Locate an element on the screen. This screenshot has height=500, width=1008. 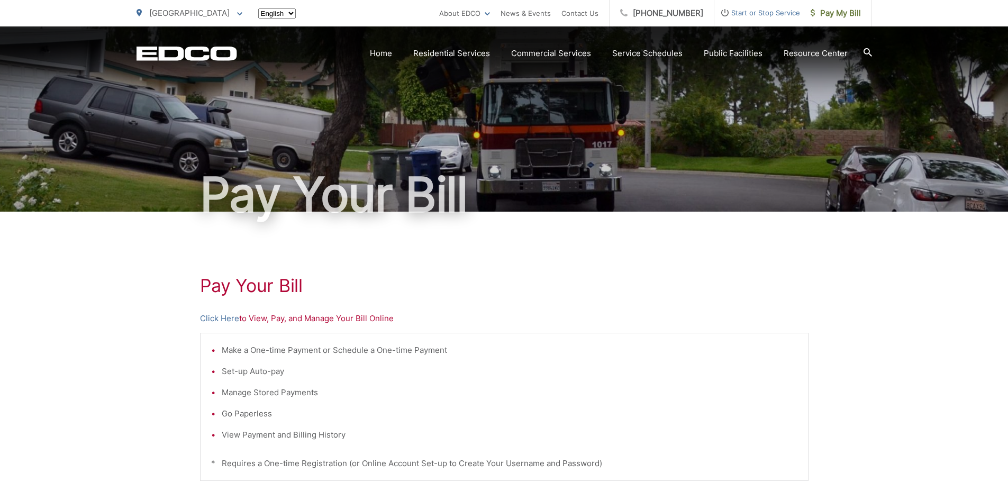
p: to View, Pay, and Manage Your Bill Online is located at coordinates (504, 319).